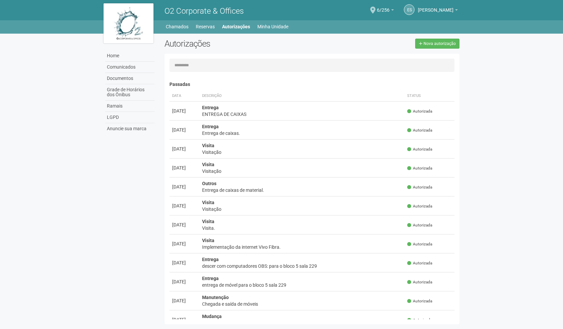 This screenshot has height=329, width=563. Describe the element at coordinates (302, 304) in the screenshot. I see `div: Chegada e saída de móveis` at that location.